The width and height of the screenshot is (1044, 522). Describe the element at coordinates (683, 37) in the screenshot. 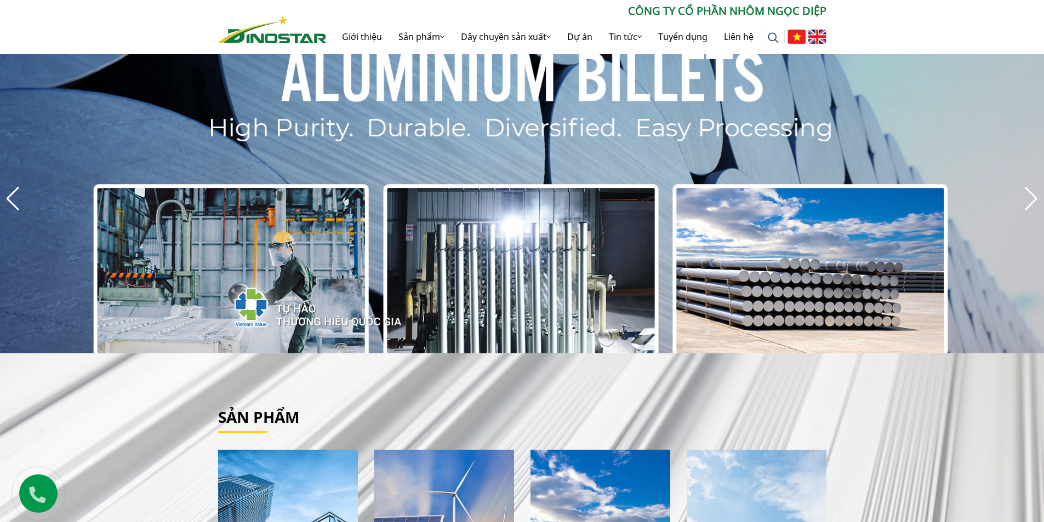

I see `a: Tuyển dụng` at that location.